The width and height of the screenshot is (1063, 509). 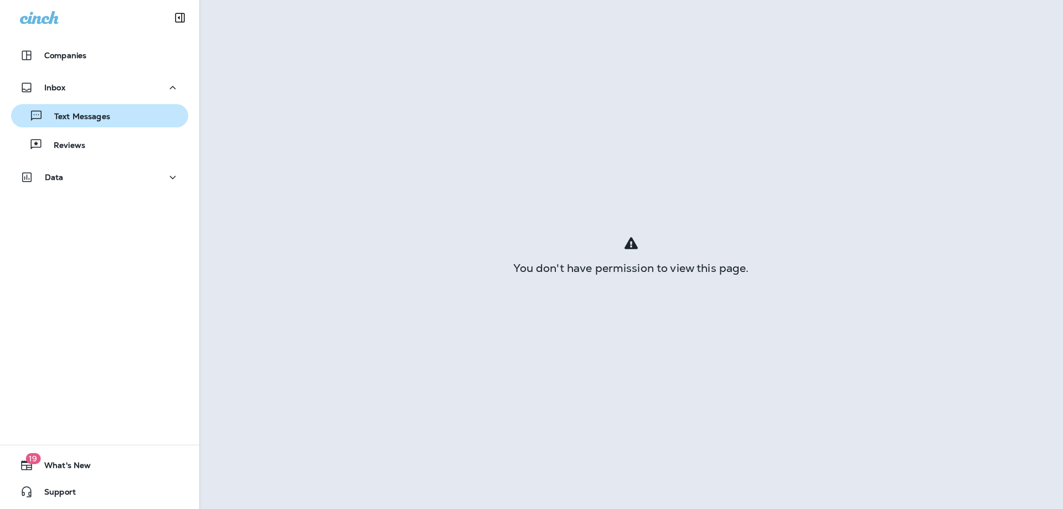 I want to click on p: Reviews, so click(x=64, y=146).